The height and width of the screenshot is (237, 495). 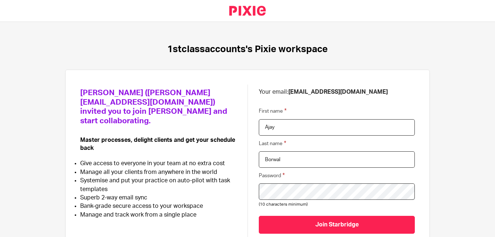 I want to click on li: Systemise and put your practice on auto-pilot with task templates, so click(x=158, y=185).